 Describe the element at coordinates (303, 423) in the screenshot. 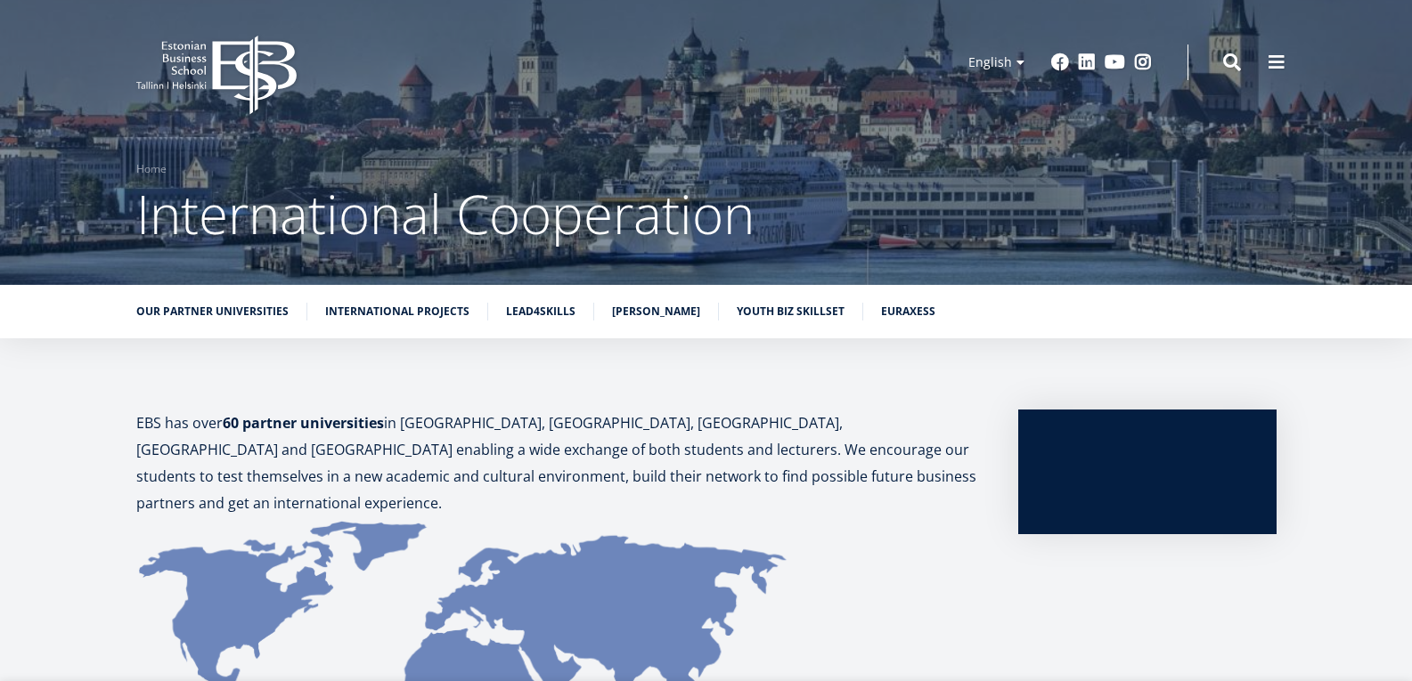

I see `strong: 60 partner universities` at that location.